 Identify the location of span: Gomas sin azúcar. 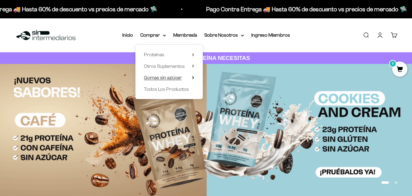
(163, 77).